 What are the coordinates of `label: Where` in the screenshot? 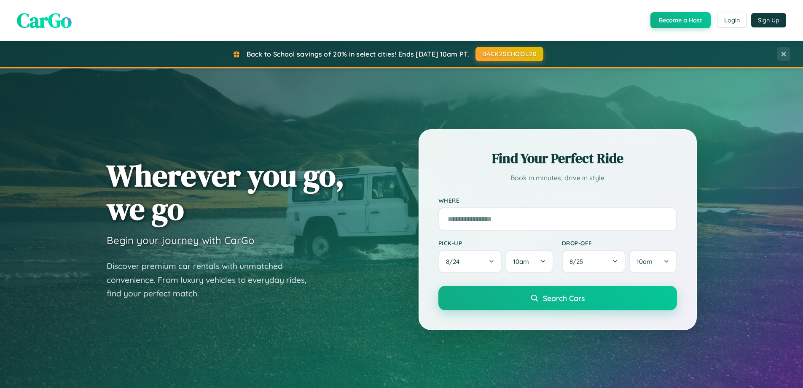 It's located at (558, 200).